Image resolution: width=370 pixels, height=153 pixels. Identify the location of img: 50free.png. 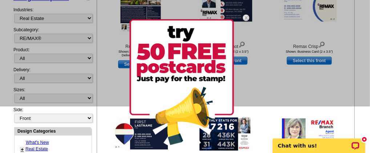
(182, 83).